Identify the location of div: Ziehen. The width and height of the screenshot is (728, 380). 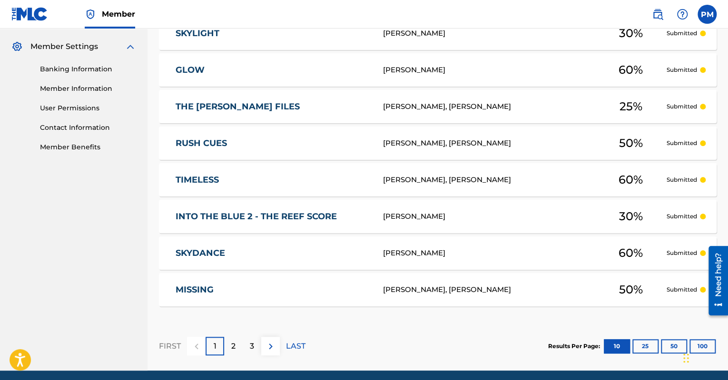
(686, 358).